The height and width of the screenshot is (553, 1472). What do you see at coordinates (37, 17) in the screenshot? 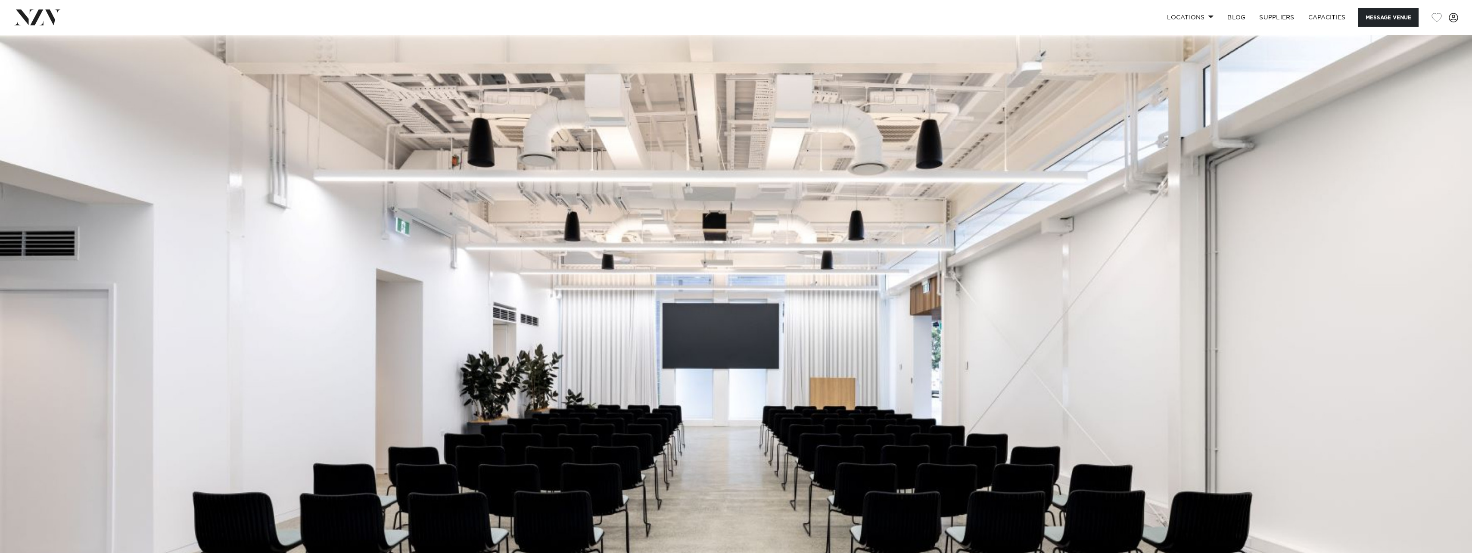
I see `img: nzv-logo.png` at bounding box center [37, 17].